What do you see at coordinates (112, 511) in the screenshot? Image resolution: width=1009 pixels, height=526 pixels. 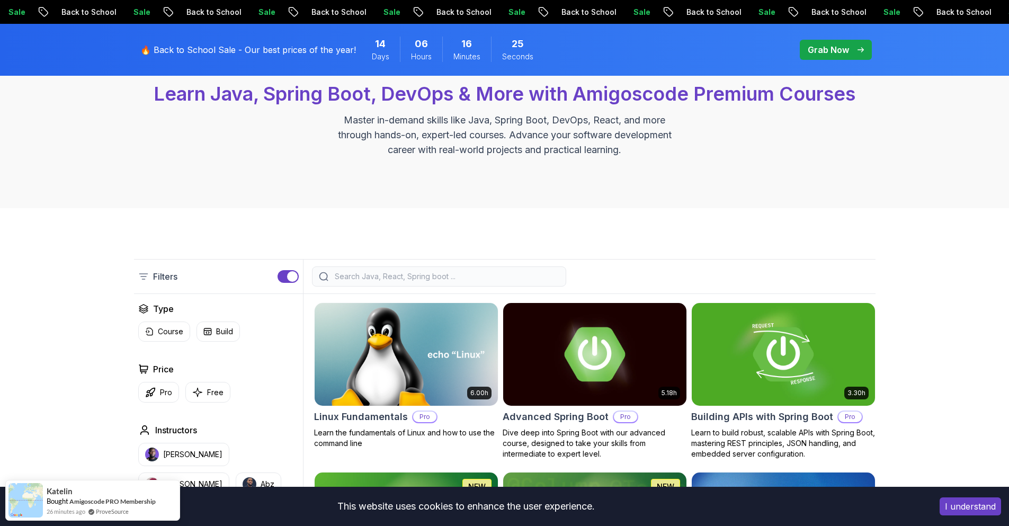 I see `a: ProveSource` at bounding box center [112, 511].